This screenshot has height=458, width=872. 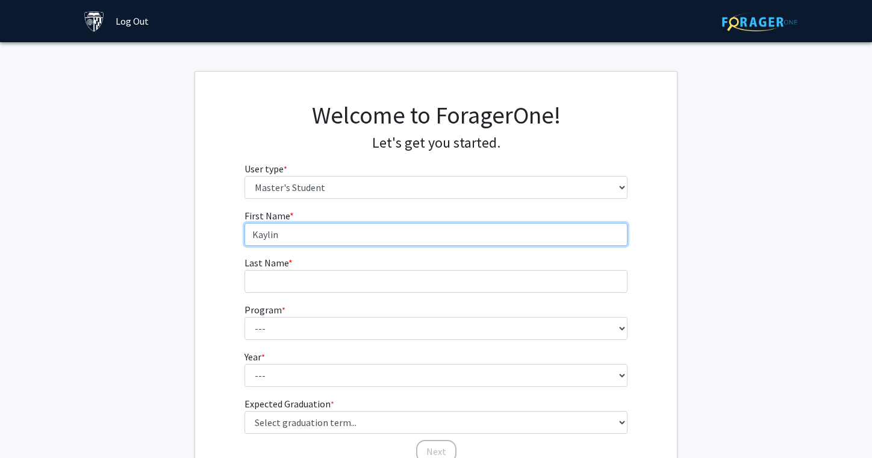 What do you see at coordinates (436, 115) in the screenshot?
I see `h1: Welcome to ForagerOne!` at bounding box center [436, 115].